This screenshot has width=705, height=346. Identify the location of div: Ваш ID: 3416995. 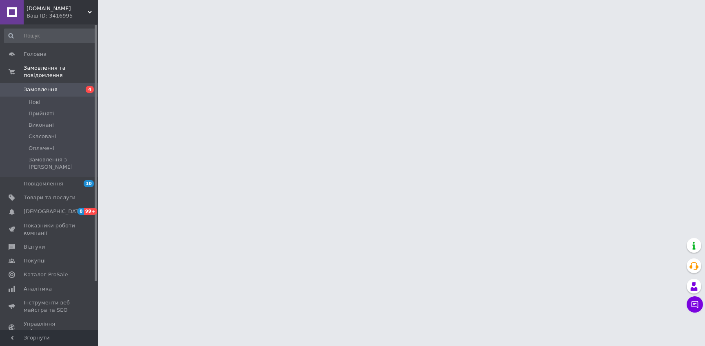
(62, 16).